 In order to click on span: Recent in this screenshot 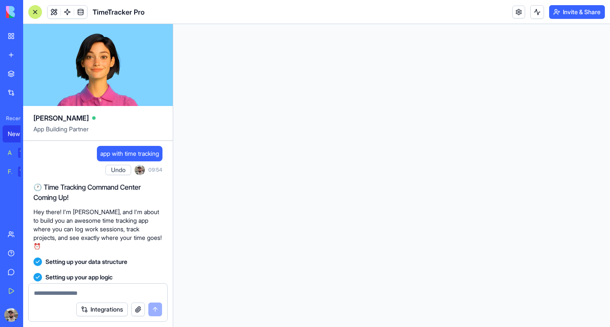, I will do `click(12, 118)`.